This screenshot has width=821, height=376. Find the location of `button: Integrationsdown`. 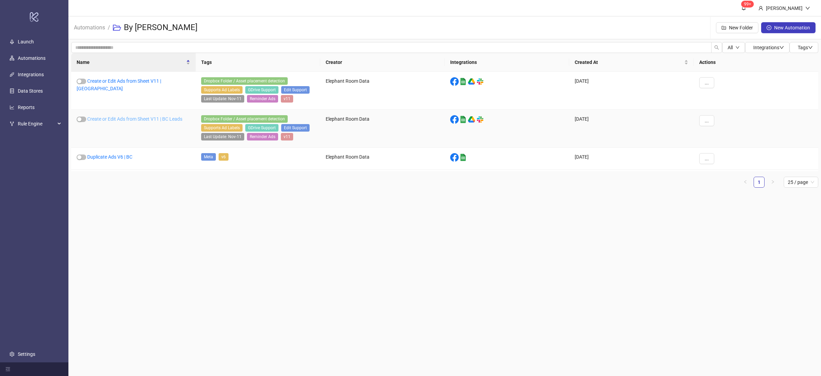

button: Integrationsdown is located at coordinates (767, 48).